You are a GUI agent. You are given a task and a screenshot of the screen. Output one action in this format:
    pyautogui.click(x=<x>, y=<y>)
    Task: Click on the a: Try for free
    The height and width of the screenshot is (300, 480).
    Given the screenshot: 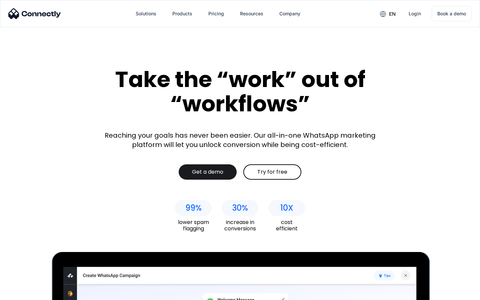 What is the action you would take?
    pyautogui.click(x=272, y=172)
    